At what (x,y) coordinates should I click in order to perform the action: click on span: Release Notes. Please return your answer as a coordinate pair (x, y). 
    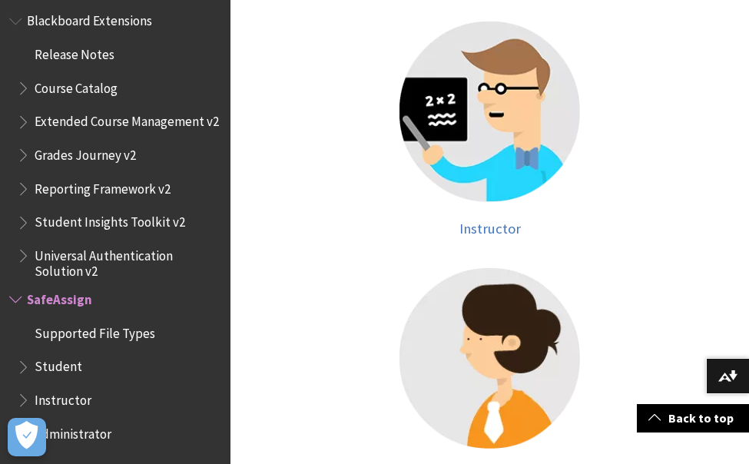
    Looking at the image, I should click on (74, 51).